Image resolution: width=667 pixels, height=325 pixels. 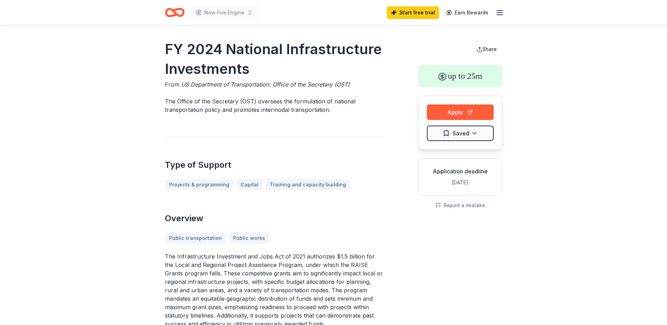 I want to click on a: Training and capacity building, so click(x=308, y=185).